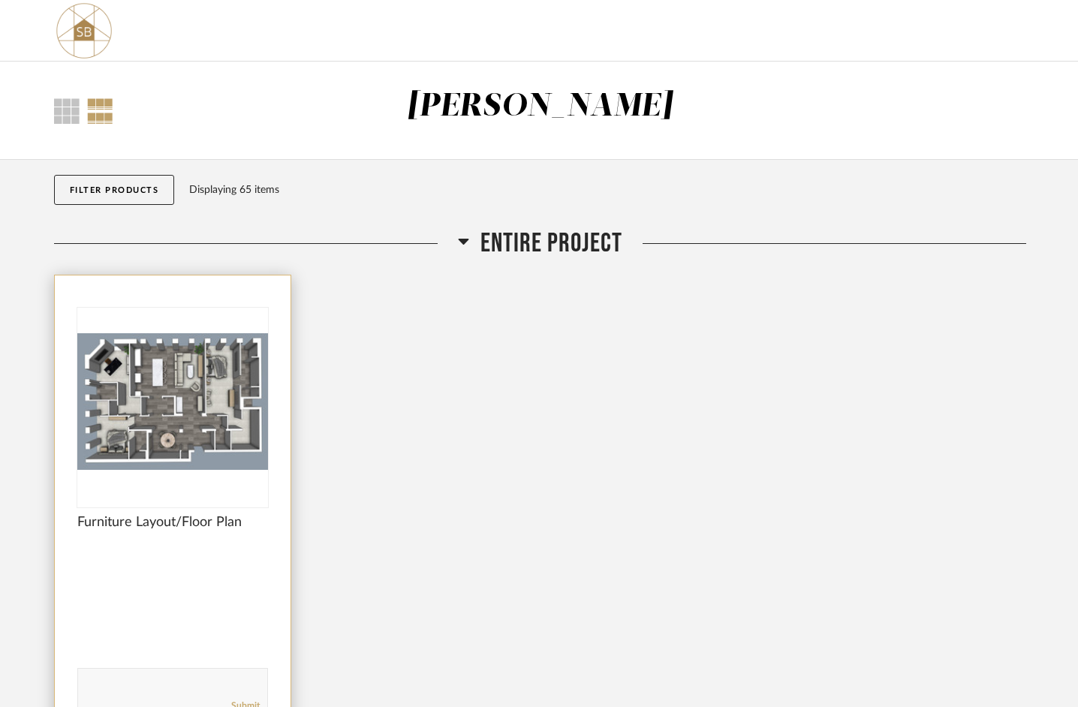 Image resolution: width=1078 pixels, height=707 pixels. I want to click on span: Entire Project, so click(551, 243).